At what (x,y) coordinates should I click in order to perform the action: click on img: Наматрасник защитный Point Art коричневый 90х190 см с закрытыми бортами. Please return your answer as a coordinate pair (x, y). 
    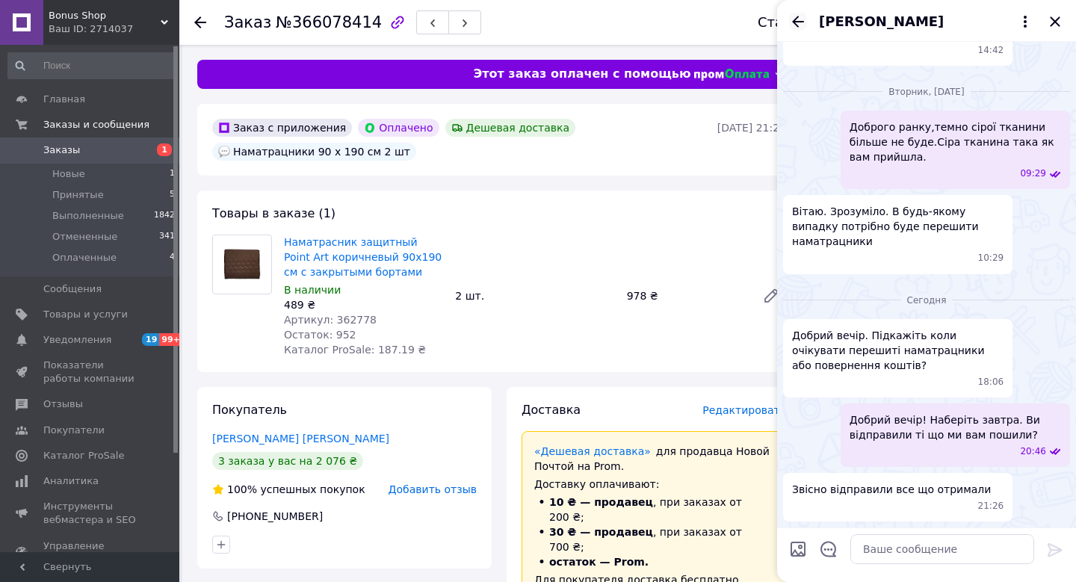
    Looking at the image, I should click on (242, 264).